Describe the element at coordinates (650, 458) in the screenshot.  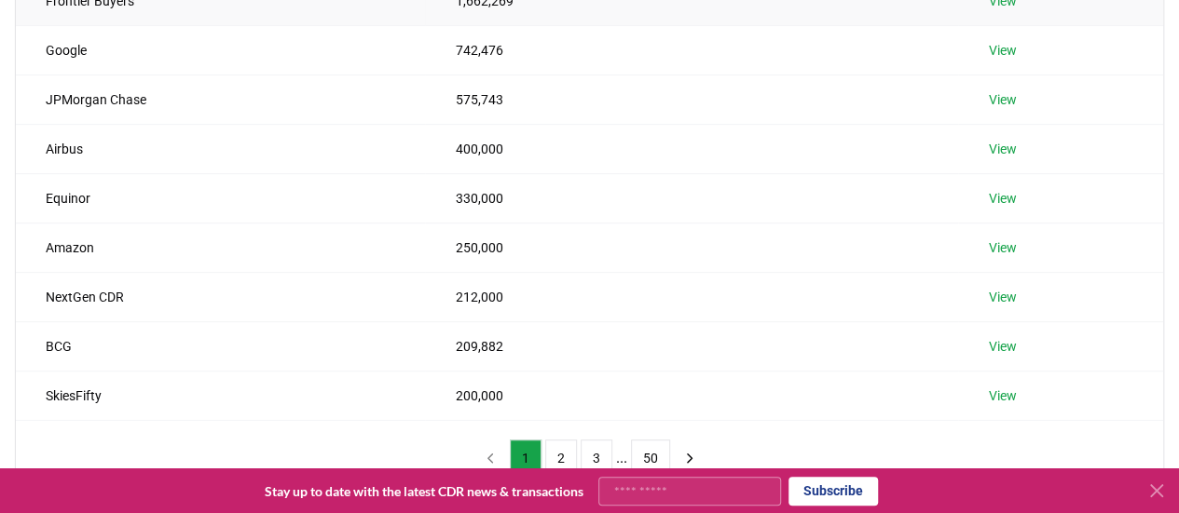
I see `button: 50` at that location.